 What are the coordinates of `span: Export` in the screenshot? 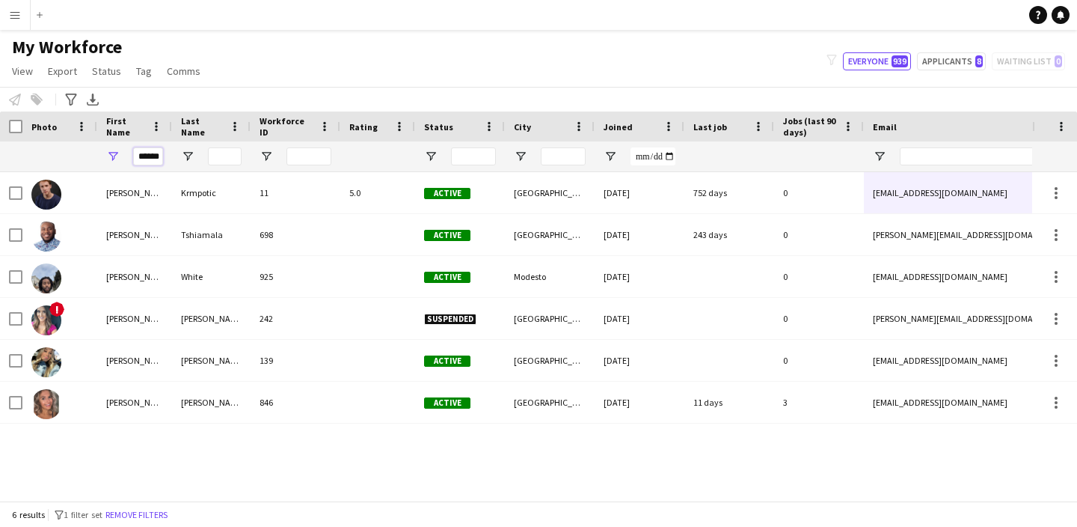 It's located at (62, 71).